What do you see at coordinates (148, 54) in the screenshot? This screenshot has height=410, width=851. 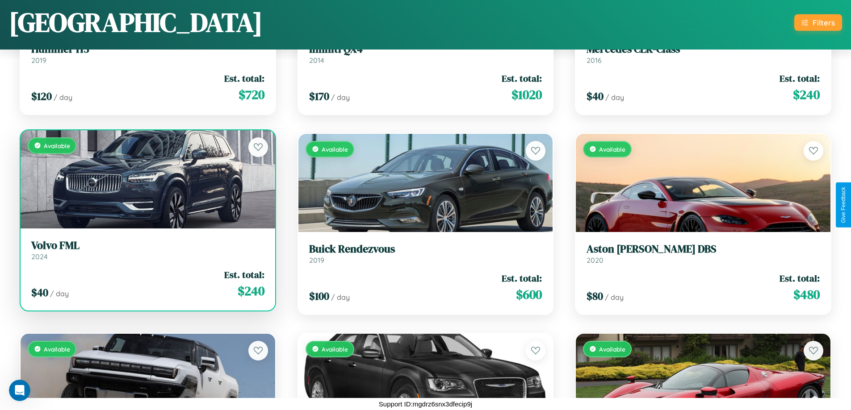 I see `a: Hummer H32019` at bounding box center [148, 54].